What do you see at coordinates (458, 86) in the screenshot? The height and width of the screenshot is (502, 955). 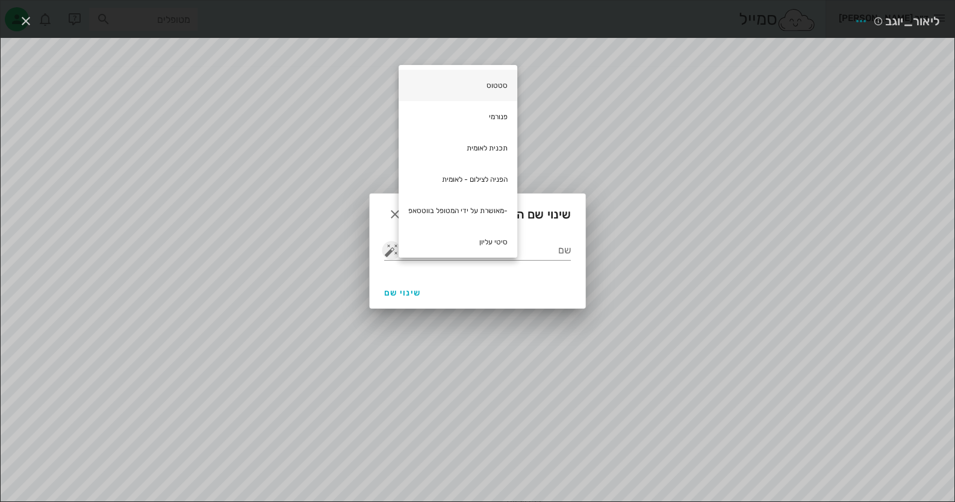 I see `div: סטטוס` at bounding box center [458, 86].